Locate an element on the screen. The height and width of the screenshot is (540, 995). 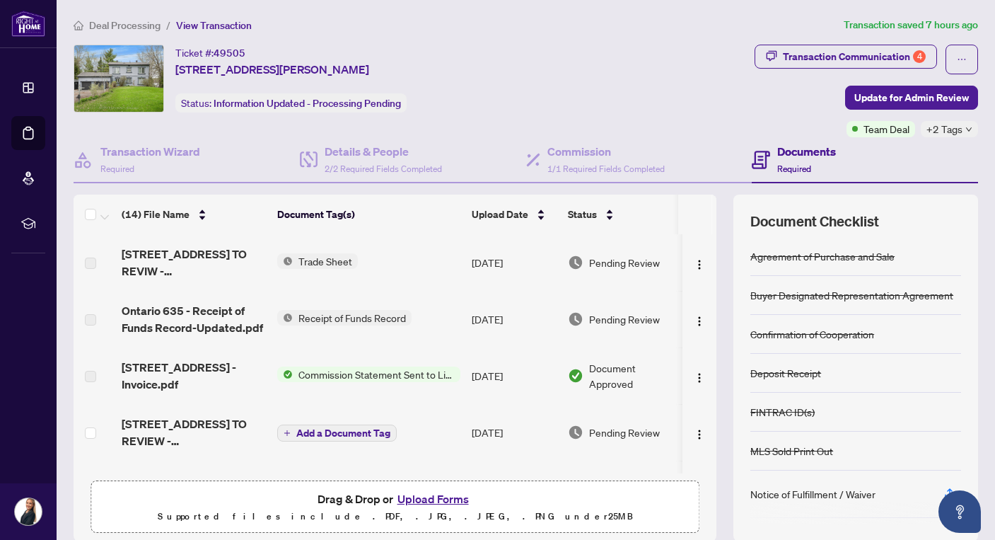
div: Agreement of Purchase and Sale is located at coordinates (823, 256).